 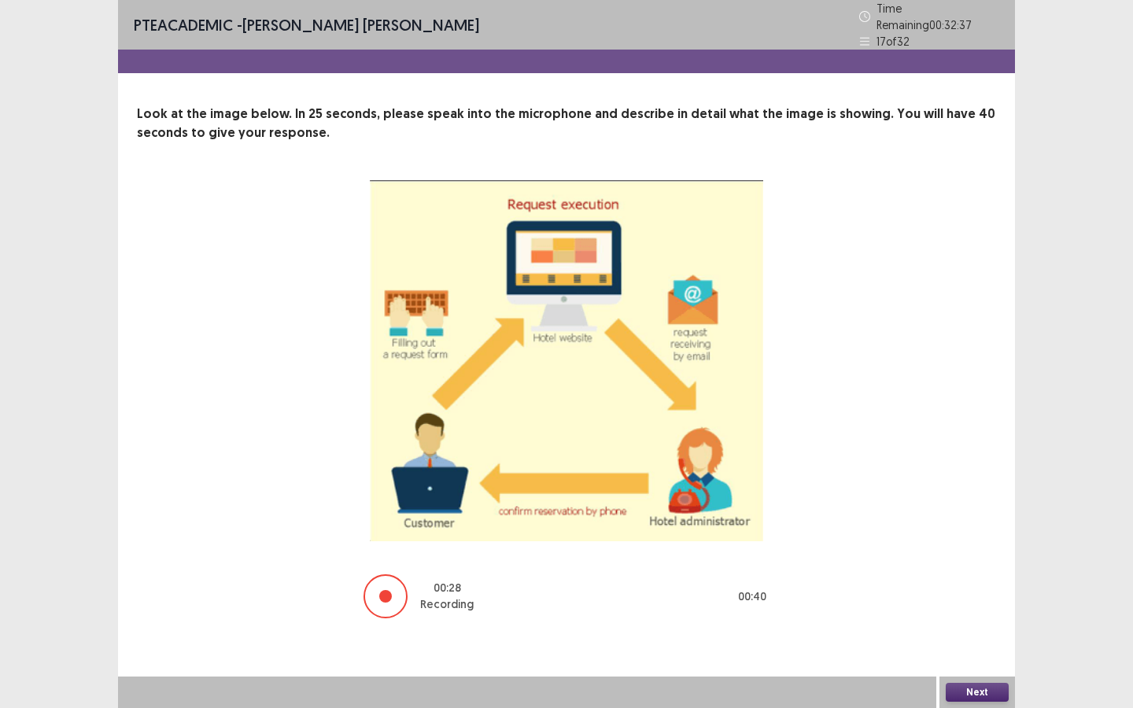 I want to click on img: image-description, so click(x=567, y=361).